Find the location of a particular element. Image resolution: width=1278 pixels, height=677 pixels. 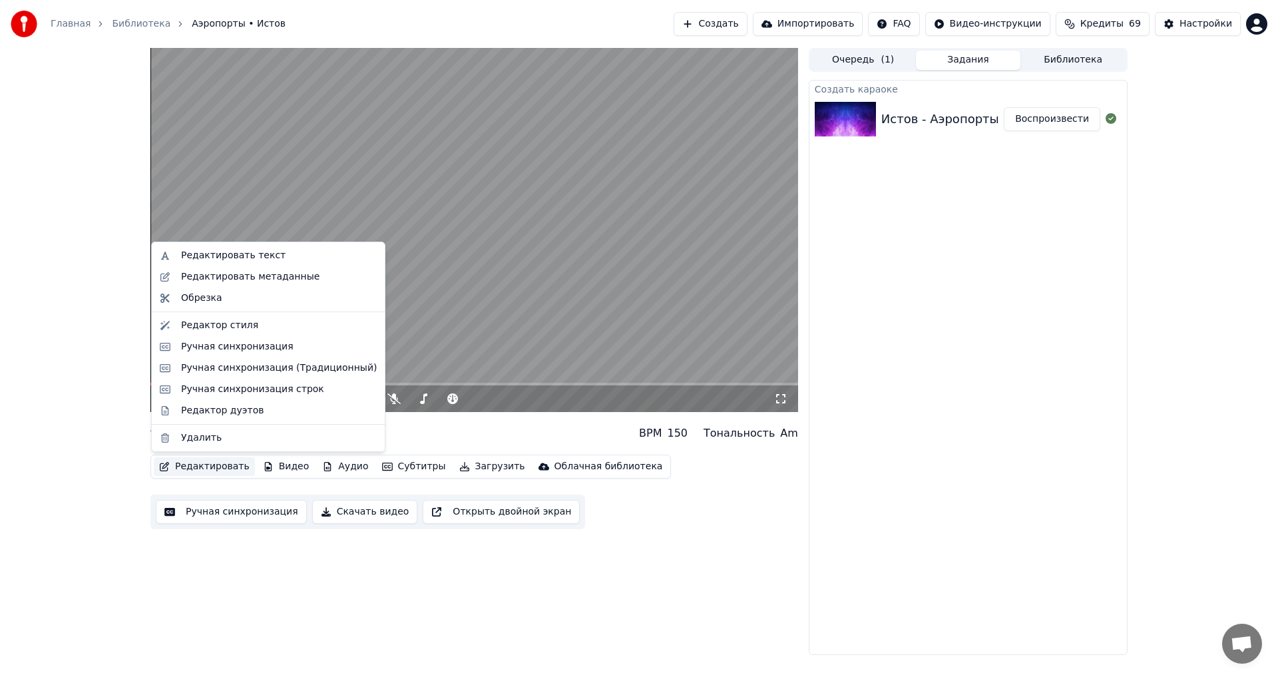

div: Истов is located at coordinates (188, 442).